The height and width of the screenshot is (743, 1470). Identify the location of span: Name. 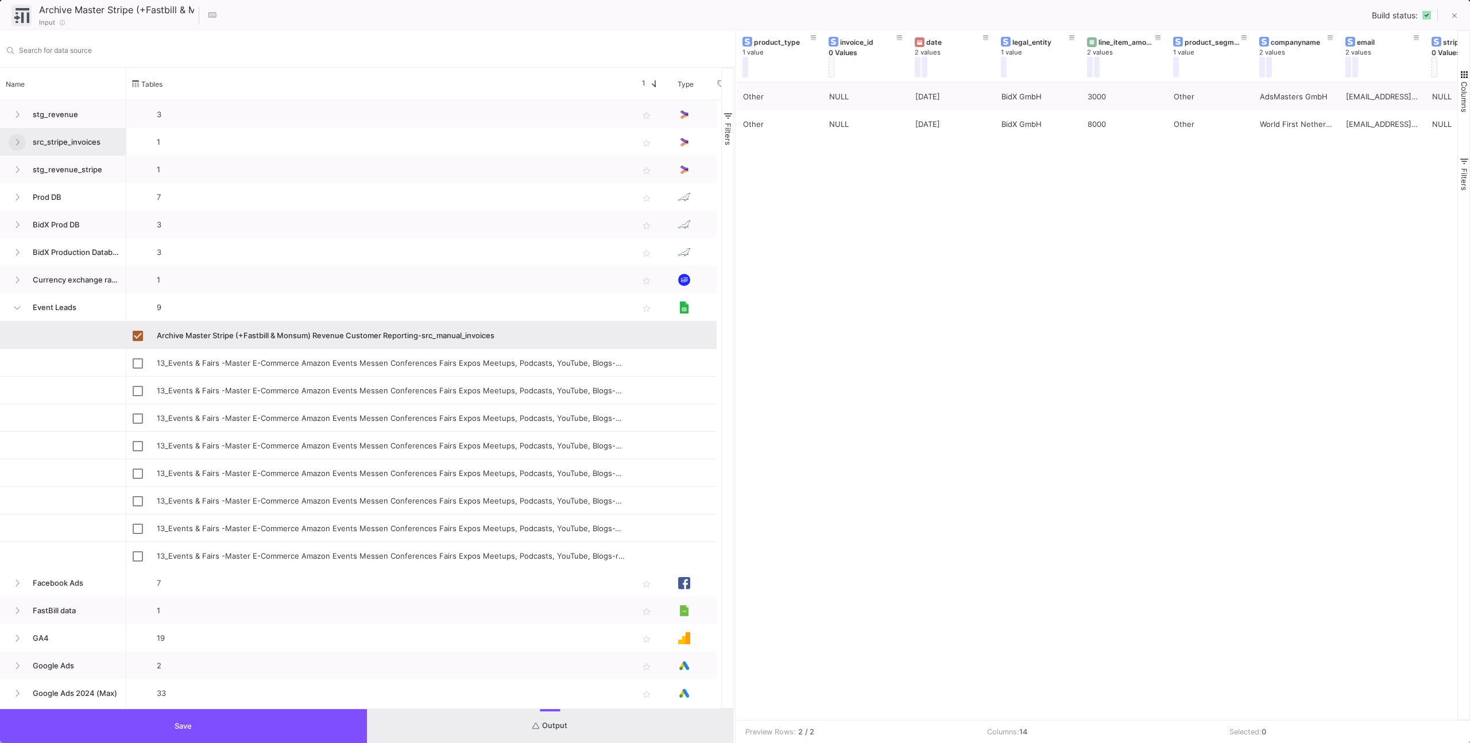
(15, 84).